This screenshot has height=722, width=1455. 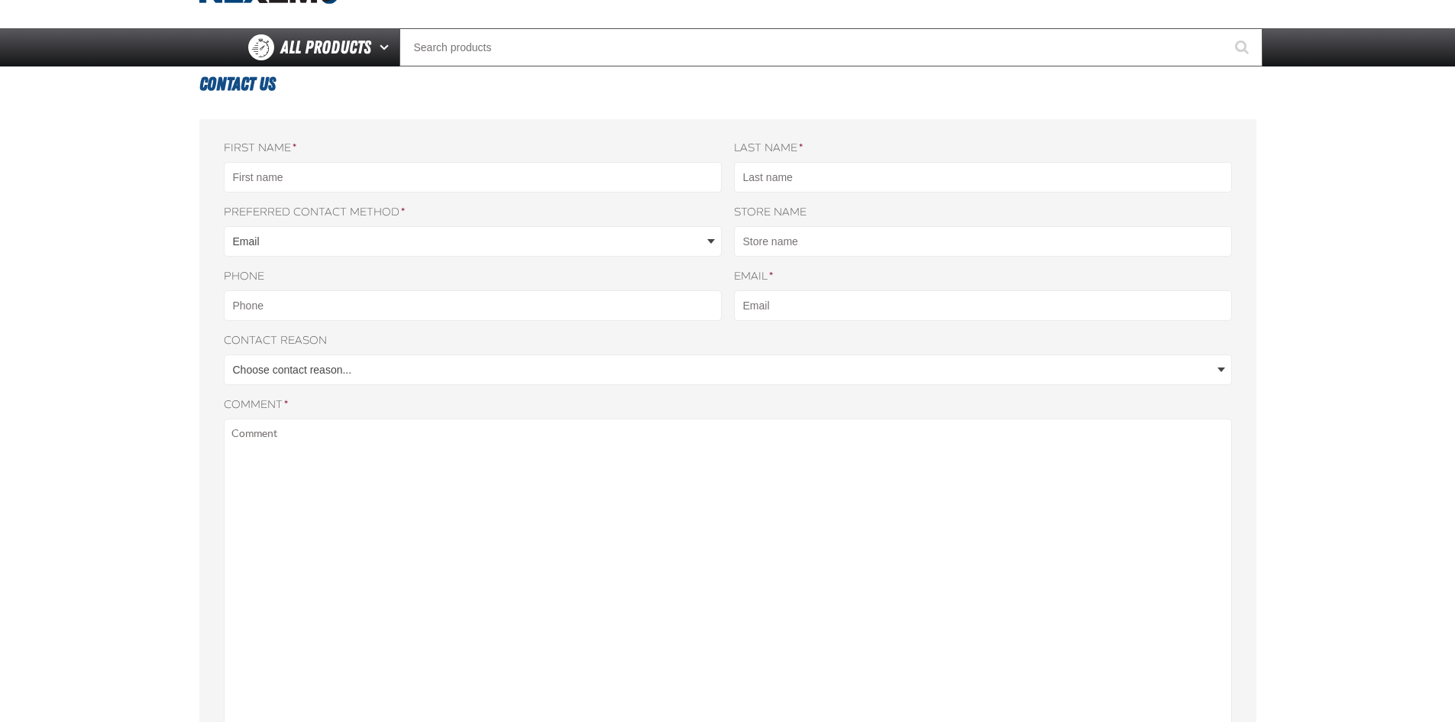 What do you see at coordinates (473, 177) in the screenshot?
I see `input: First name` at bounding box center [473, 177].